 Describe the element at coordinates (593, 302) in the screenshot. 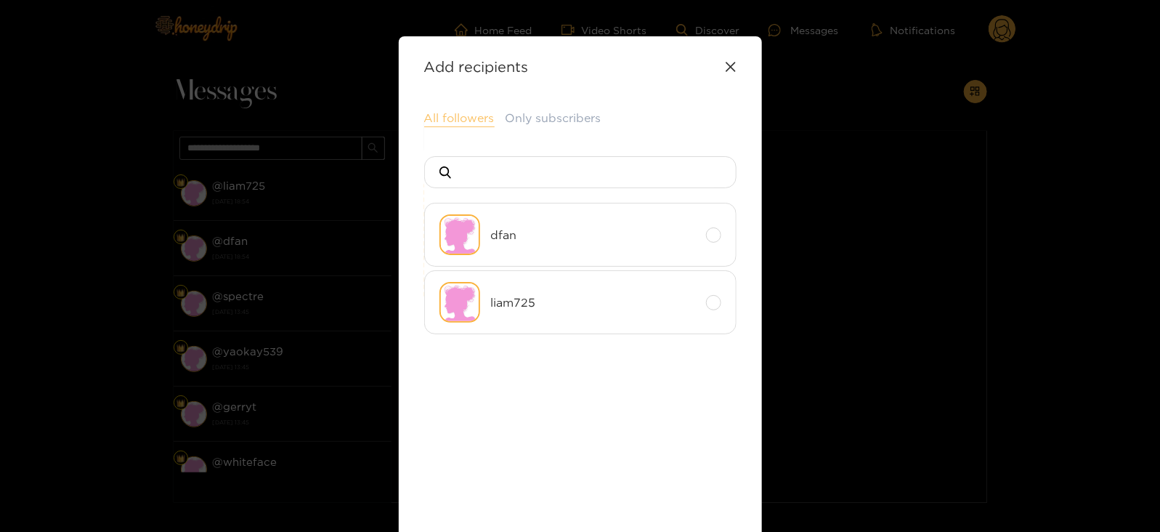

I see `span: liam725` at that location.